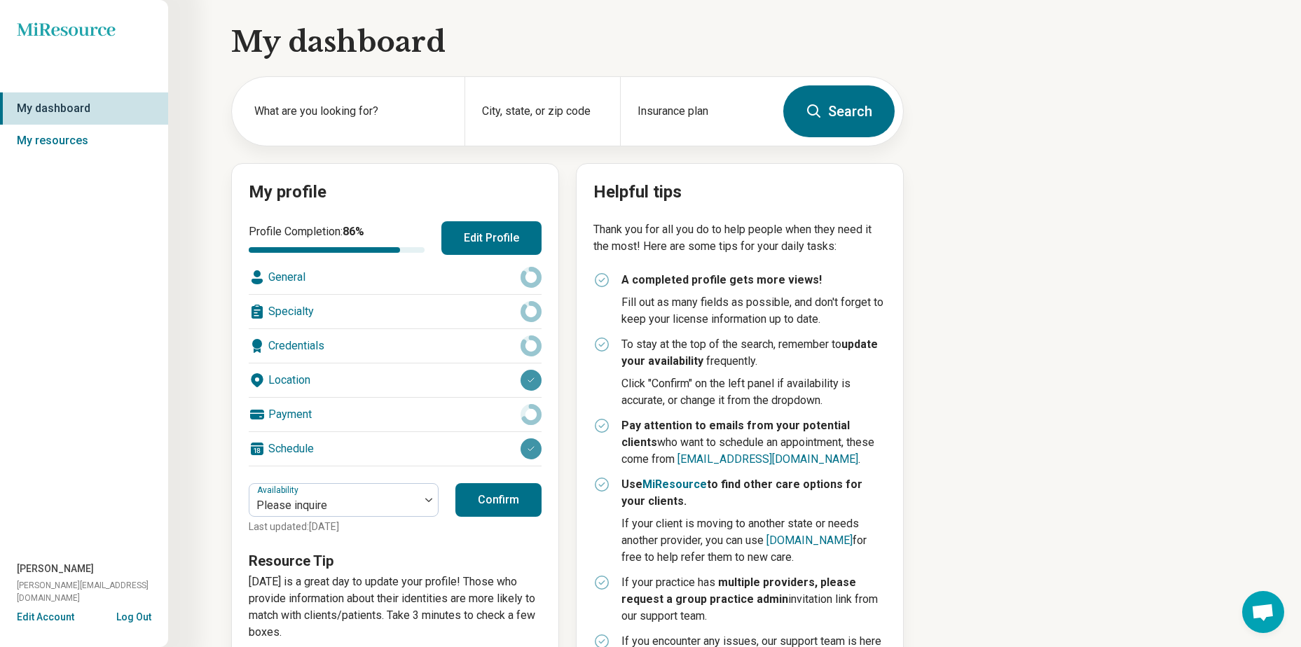  I want to click on button: Confirm, so click(498, 500).